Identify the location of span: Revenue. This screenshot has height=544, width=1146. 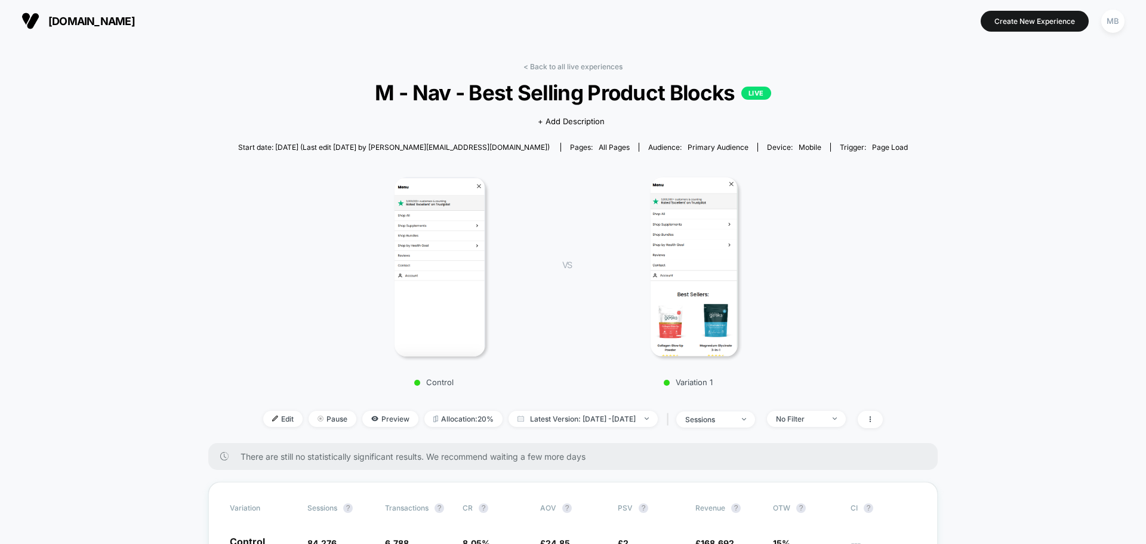
(710, 507).